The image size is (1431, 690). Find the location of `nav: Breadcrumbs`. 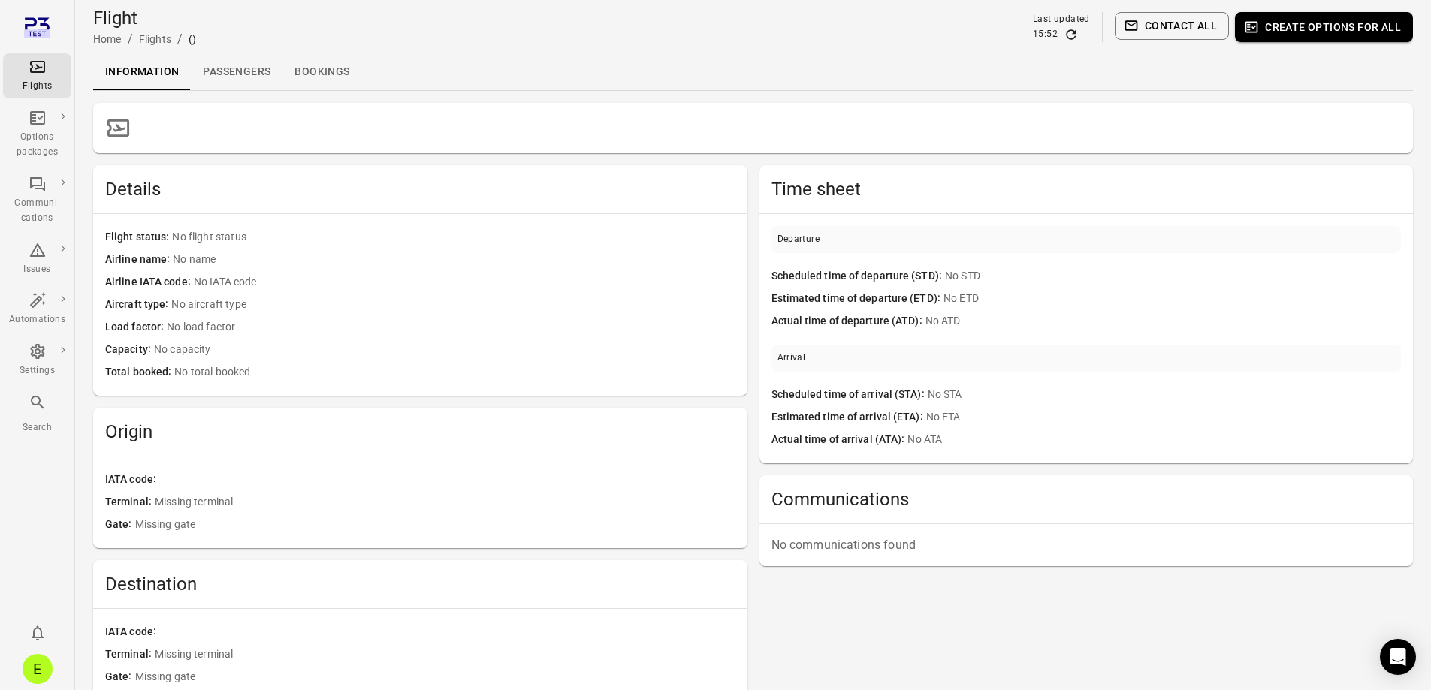

nav: Breadcrumbs is located at coordinates (144, 39).